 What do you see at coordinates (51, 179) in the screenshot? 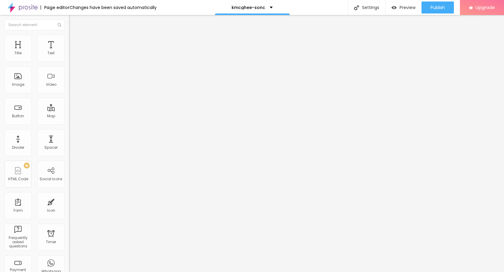
I see `div: Social Icons` at bounding box center [51, 179].